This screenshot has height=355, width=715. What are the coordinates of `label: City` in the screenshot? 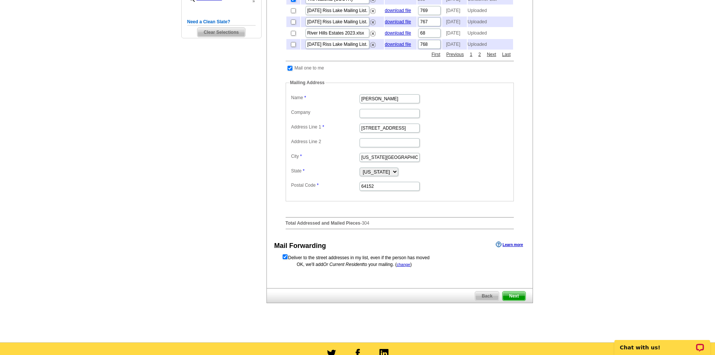 It's located at (325, 156).